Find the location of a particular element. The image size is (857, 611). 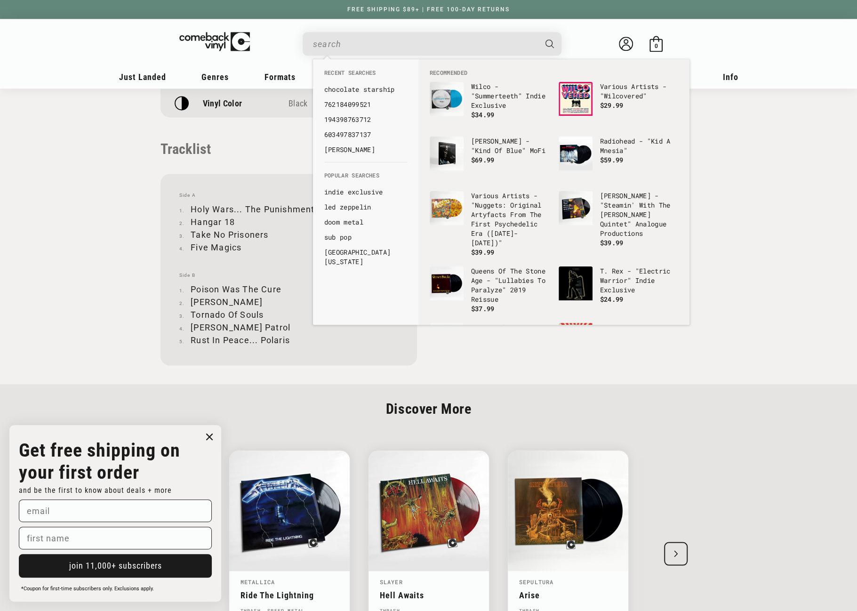

button: Close dialog is located at coordinates (210, 437).